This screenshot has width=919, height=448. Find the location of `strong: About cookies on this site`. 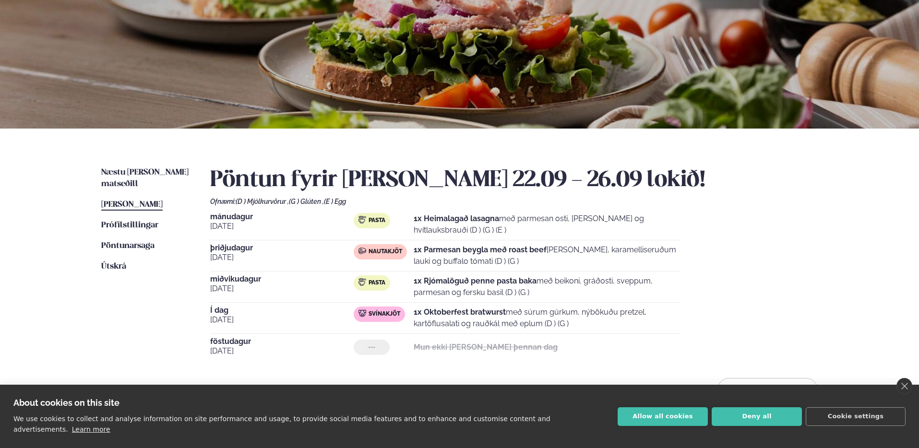

strong: About cookies on this site is located at coordinates (66, 402).